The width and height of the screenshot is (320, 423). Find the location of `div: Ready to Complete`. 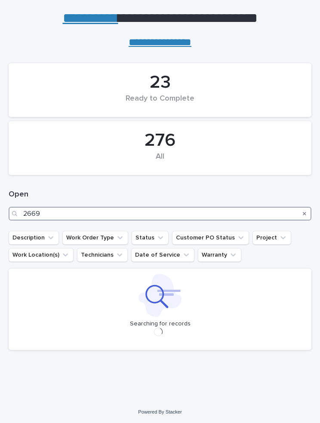

div: Ready to Complete is located at coordinates (160, 103).